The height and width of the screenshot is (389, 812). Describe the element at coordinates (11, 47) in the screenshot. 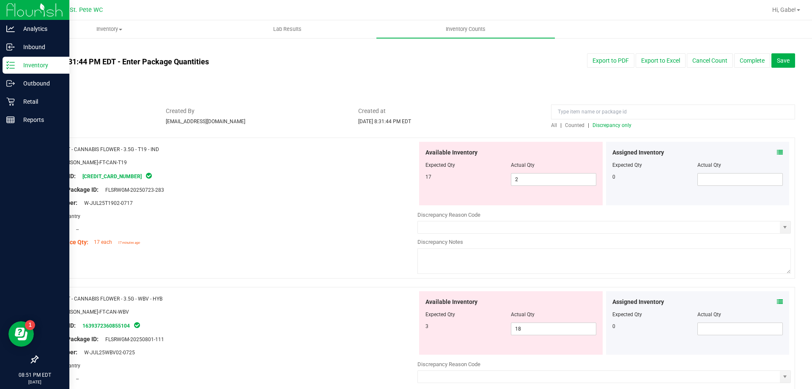

I see `inline-svg: Inbound` at that location.